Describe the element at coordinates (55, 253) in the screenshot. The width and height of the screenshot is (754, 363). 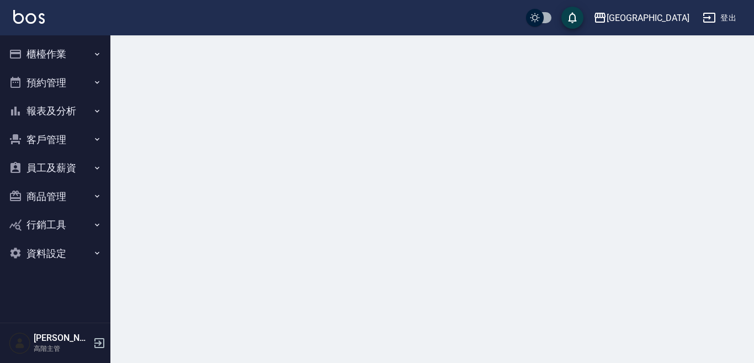
I see `button: 資料設定` at that location.